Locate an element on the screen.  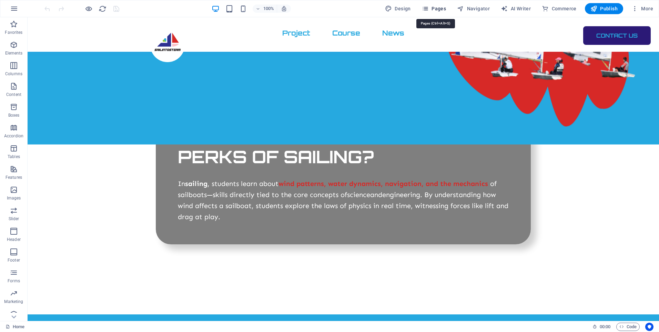
h6: Session time is located at coordinates (602, 327).